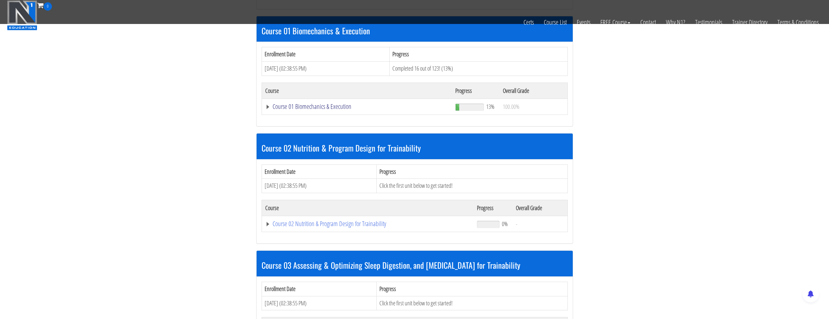 This screenshot has height=319, width=829. What do you see at coordinates (478, 68) in the screenshot?
I see `td: Completed 16 out of 123! (13%)` at bounding box center [478, 68].